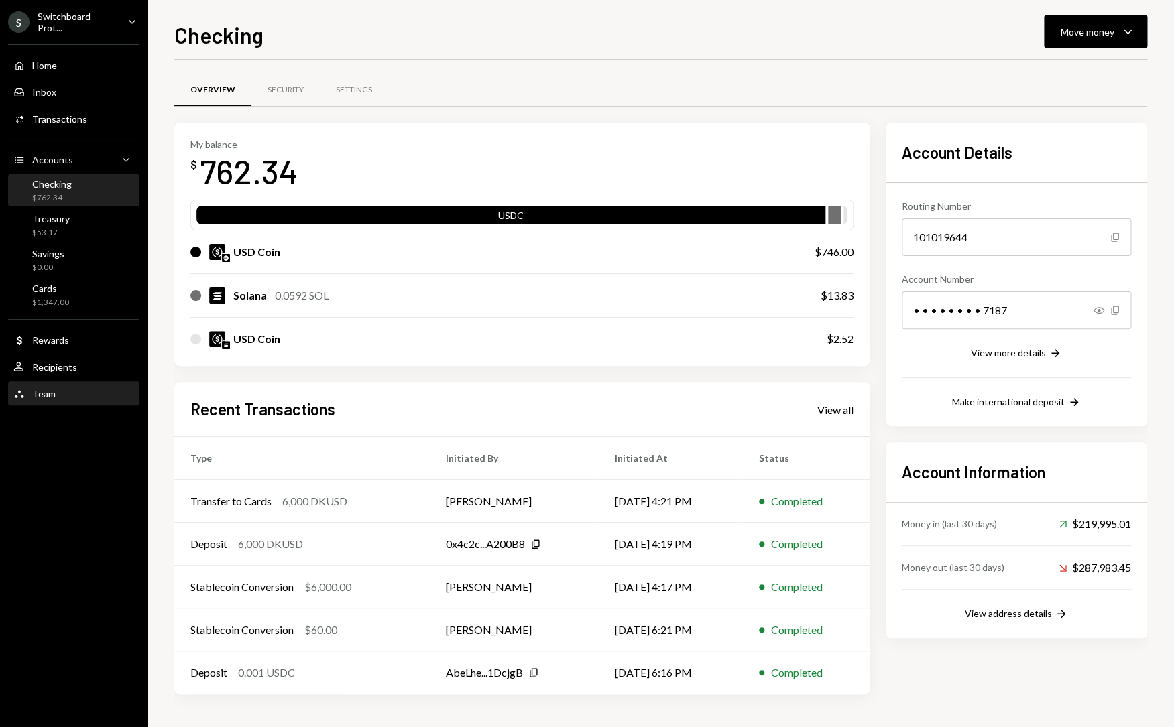  I want to click on div: Routing Number, so click(1016, 206).